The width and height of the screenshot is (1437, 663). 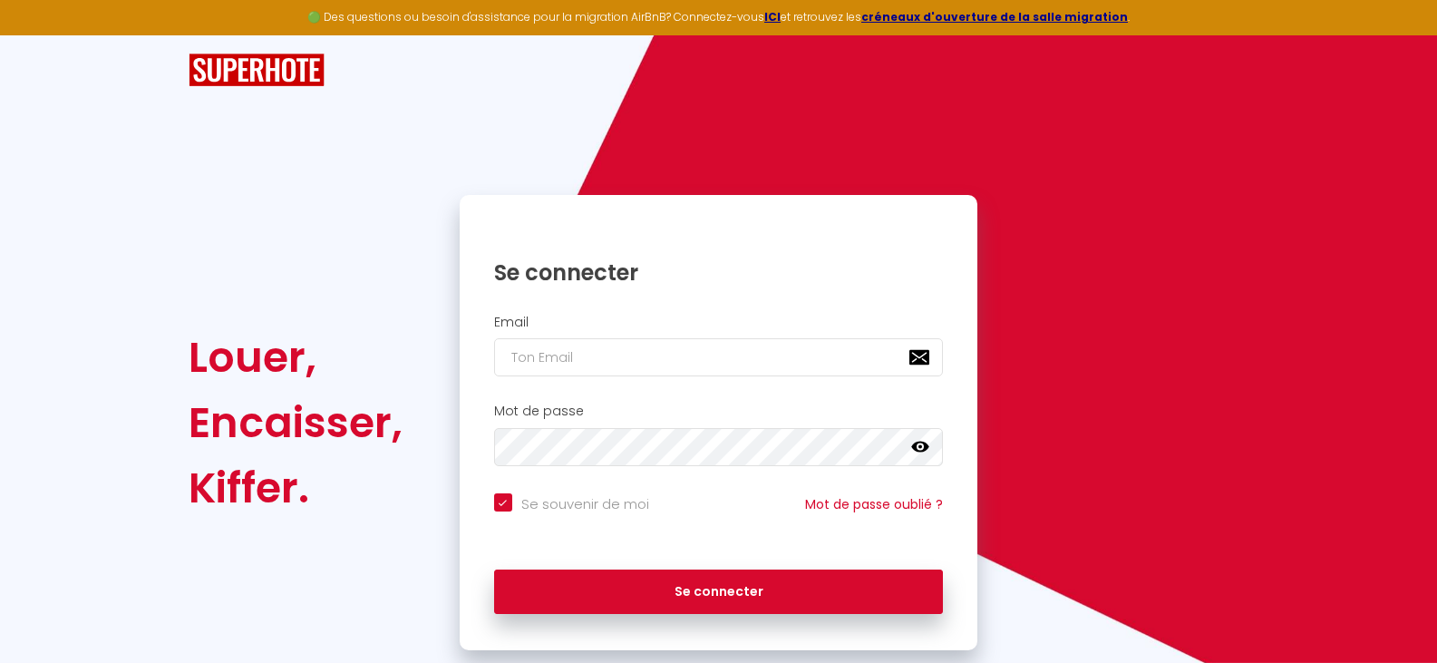 I want to click on div: Louer,, so click(x=296, y=357).